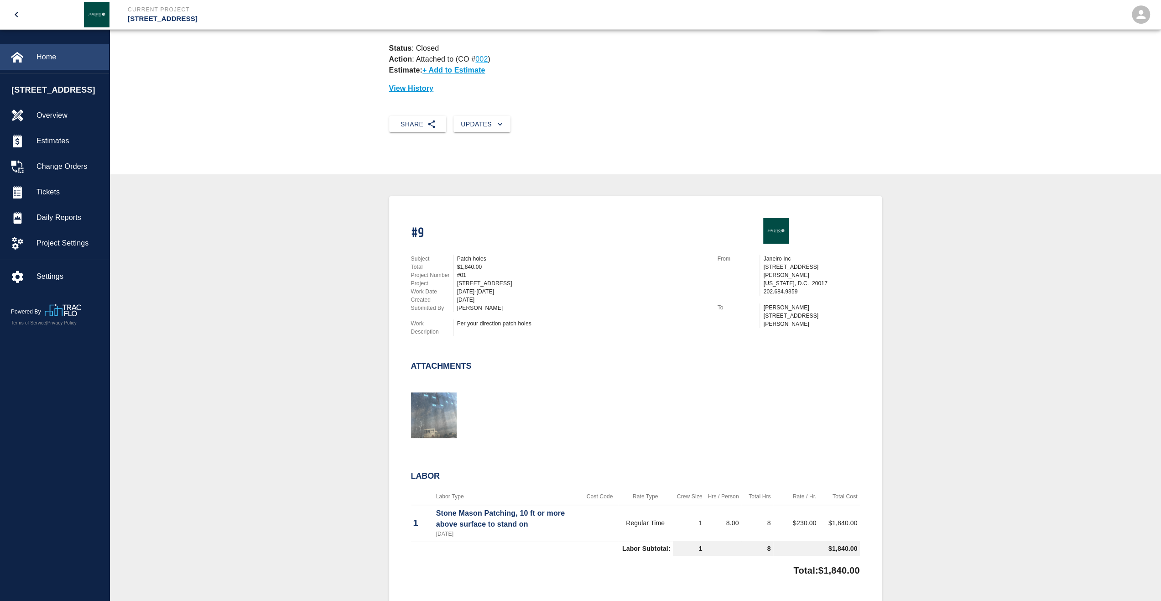 Image resolution: width=1161 pixels, height=601 pixels. Describe the element at coordinates (432, 267) in the screenshot. I see `p: Total` at that location.